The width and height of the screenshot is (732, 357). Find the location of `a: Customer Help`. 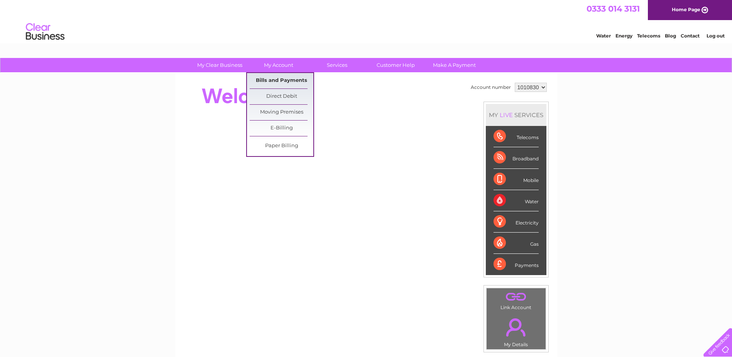

a: Customer Help is located at coordinates (396, 65).